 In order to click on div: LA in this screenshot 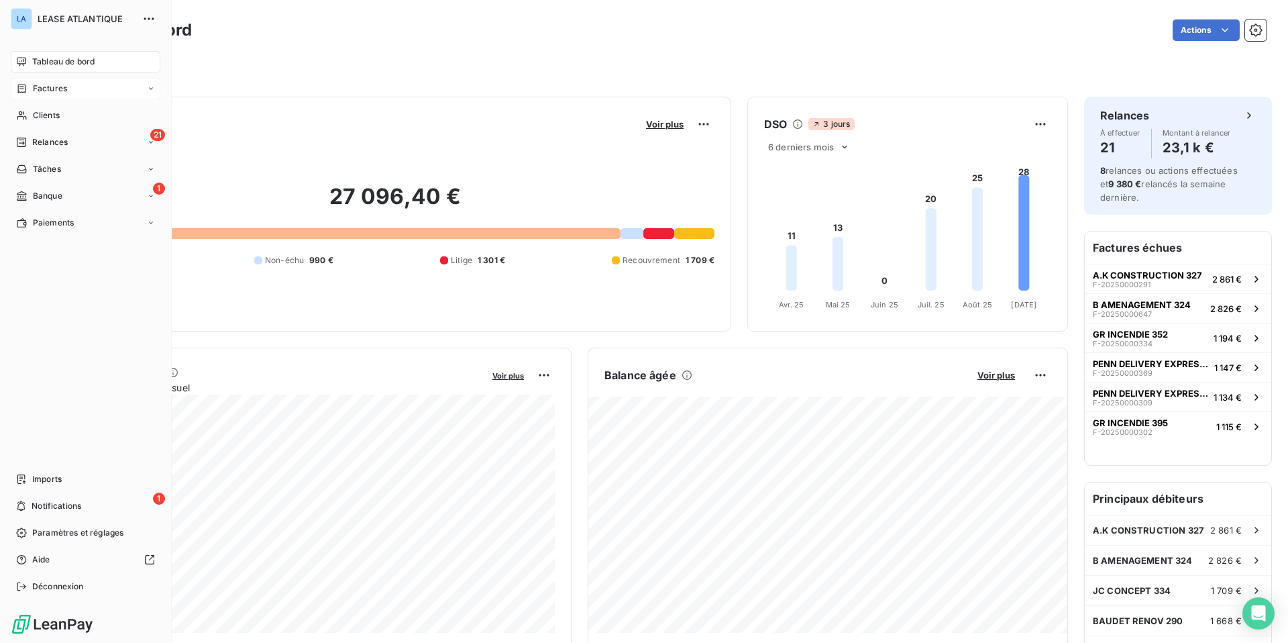, I will do `click(21, 19)`.